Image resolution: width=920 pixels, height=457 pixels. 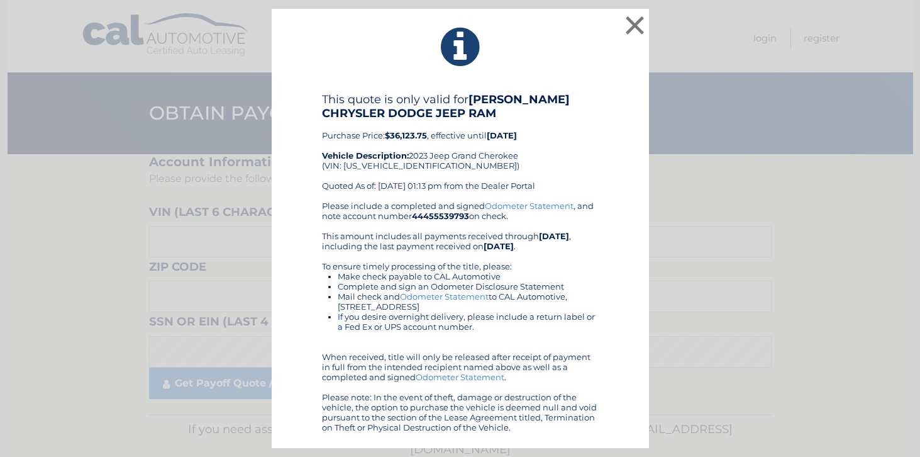 I want to click on div: Purchase Price: , effective until 2023 Jeep Grand Cherokee (VIN: [US_VEHICLE_IDENTIFICATION_NUMBE..., so click(x=460, y=147).